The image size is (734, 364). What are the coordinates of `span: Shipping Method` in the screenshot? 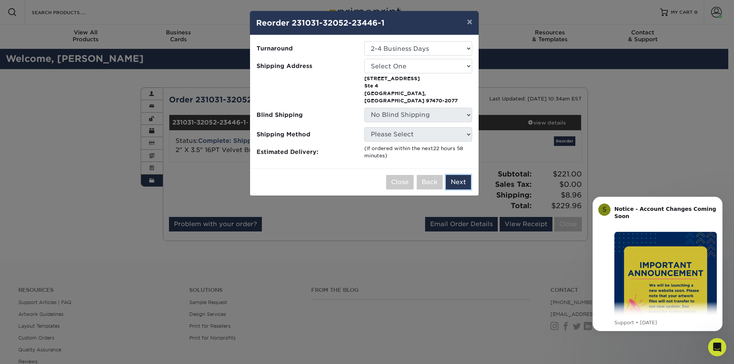 It's located at (308, 134).